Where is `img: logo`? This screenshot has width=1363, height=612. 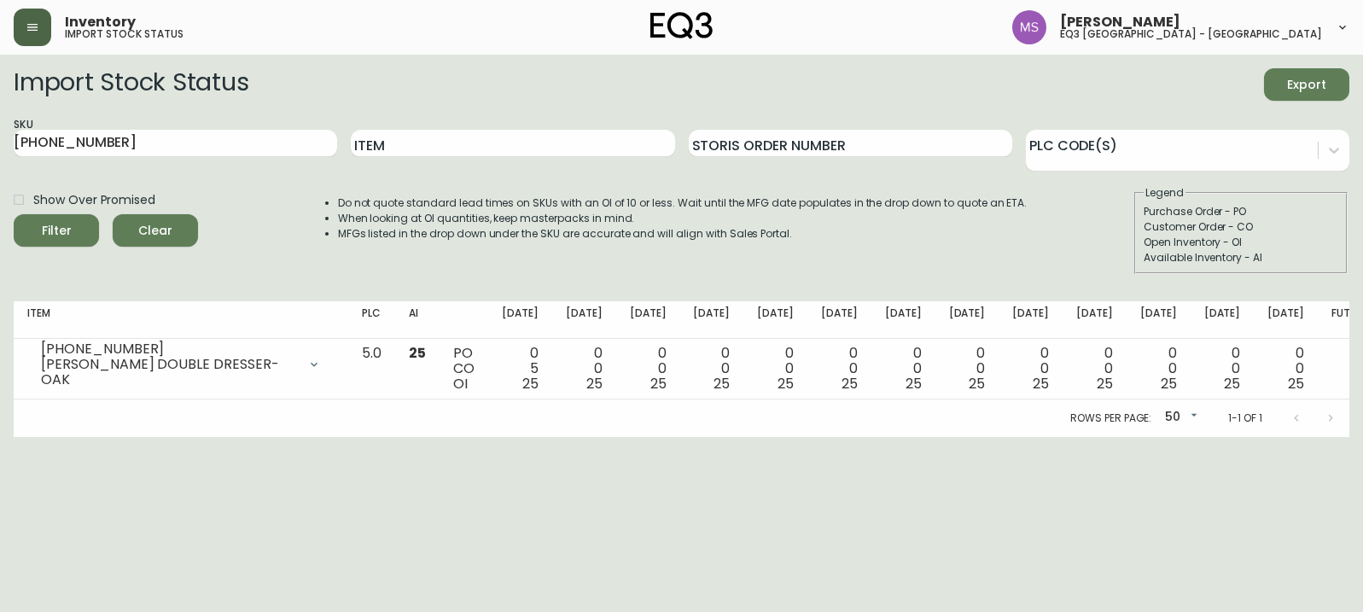
img: logo is located at coordinates (682, 26).